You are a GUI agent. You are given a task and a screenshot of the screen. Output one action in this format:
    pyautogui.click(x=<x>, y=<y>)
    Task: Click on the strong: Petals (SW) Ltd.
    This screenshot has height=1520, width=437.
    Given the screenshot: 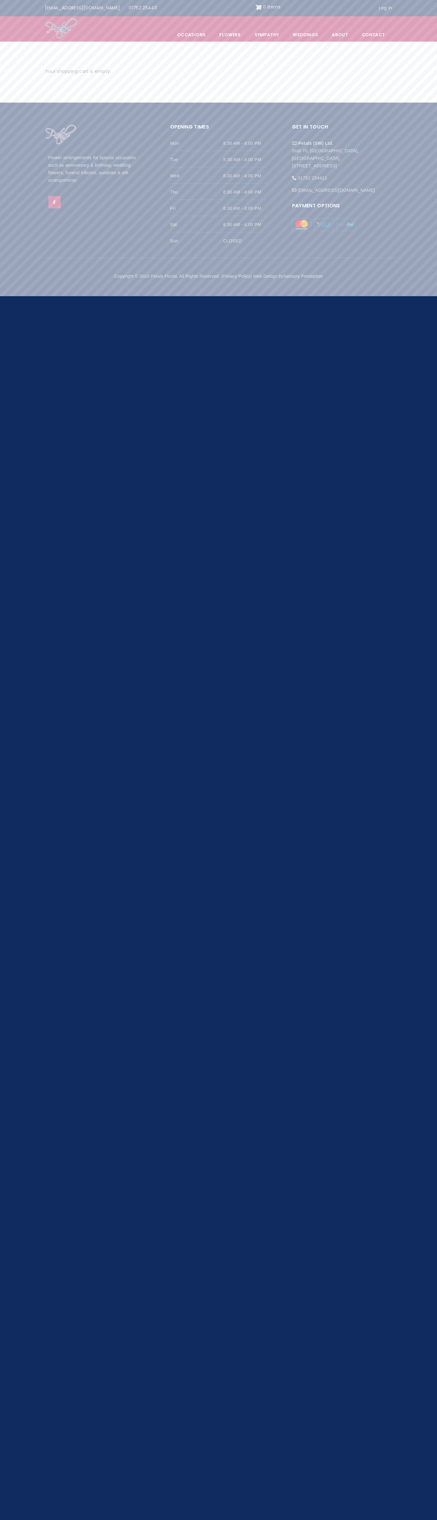 What is the action you would take?
    pyautogui.click(x=316, y=143)
    